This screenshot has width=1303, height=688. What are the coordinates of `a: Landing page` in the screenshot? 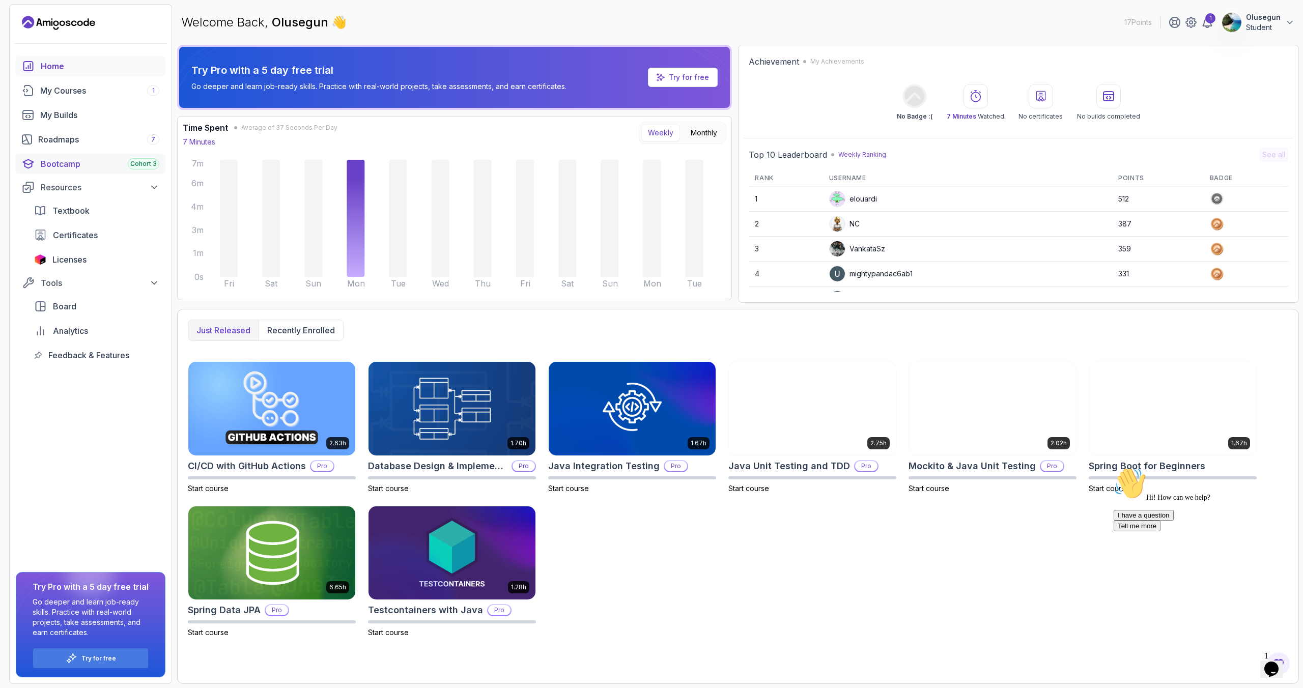 It's located at (59, 23).